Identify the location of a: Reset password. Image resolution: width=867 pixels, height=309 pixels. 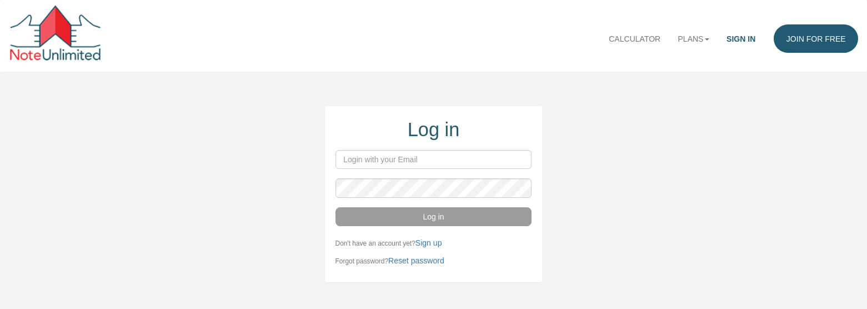
(416, 260).